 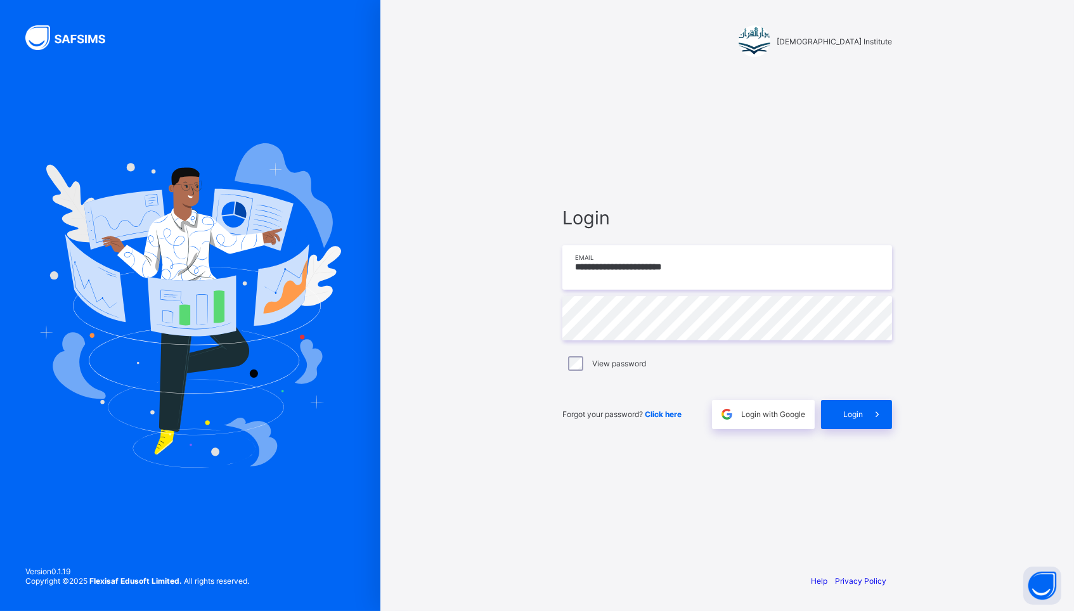 I want to click on a: Help, so click(x=819, y=581).